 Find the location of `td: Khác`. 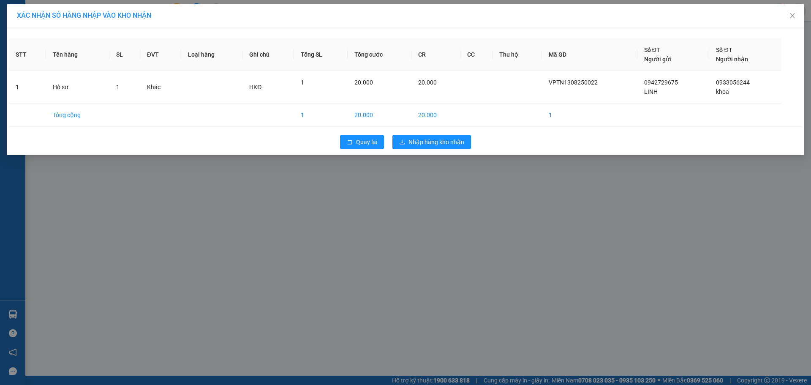

td: Khác is located at coordinates (161, 87).